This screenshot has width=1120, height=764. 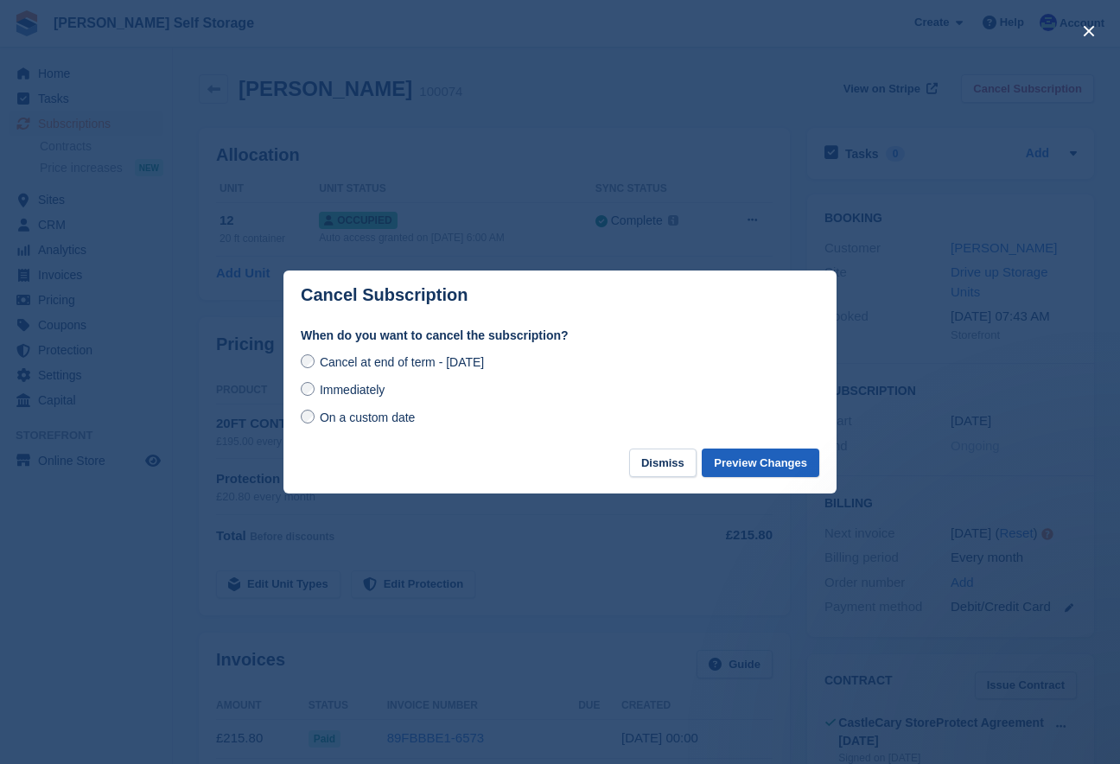 What do you see at coordinates (560, 335) in the screenshot?
I see `label: When do you want to cancel the subscription?` at bounding box center [560, 335].